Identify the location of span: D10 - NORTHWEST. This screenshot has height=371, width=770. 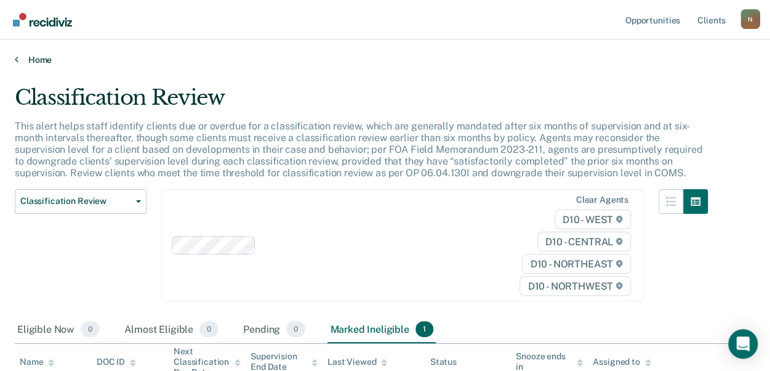
(575, 286).